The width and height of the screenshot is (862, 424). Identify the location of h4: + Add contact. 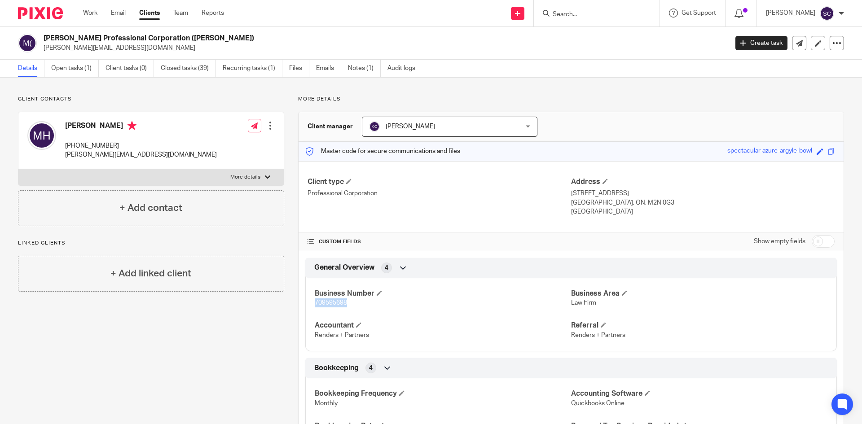
(151, 208).